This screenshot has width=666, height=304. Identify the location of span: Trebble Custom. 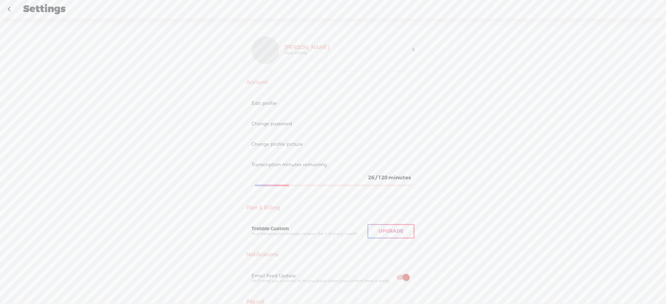
(270, 229).